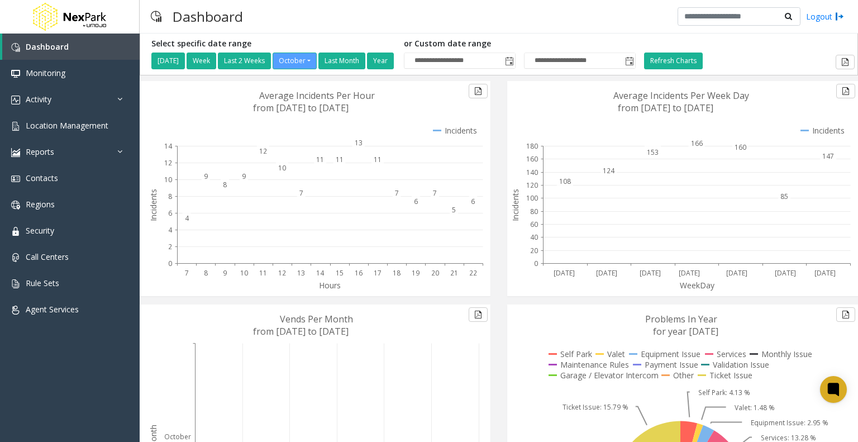 This screenshot has width=858, height=442. Describe the element at coordinates (52, 309) in the screenshot. I see `span: Agent Services` at that location.